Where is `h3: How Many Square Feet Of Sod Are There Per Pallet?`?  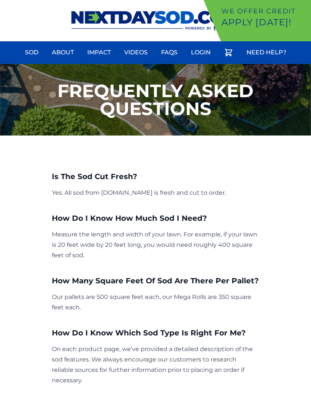
h3: How Many Square Feet Of Sod Are There Per Pallet? is located at coordinates (155, 276).